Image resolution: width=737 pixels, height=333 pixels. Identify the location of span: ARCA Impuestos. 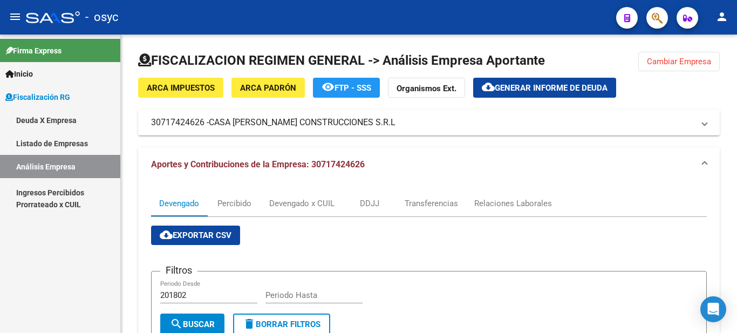
(181, 88).